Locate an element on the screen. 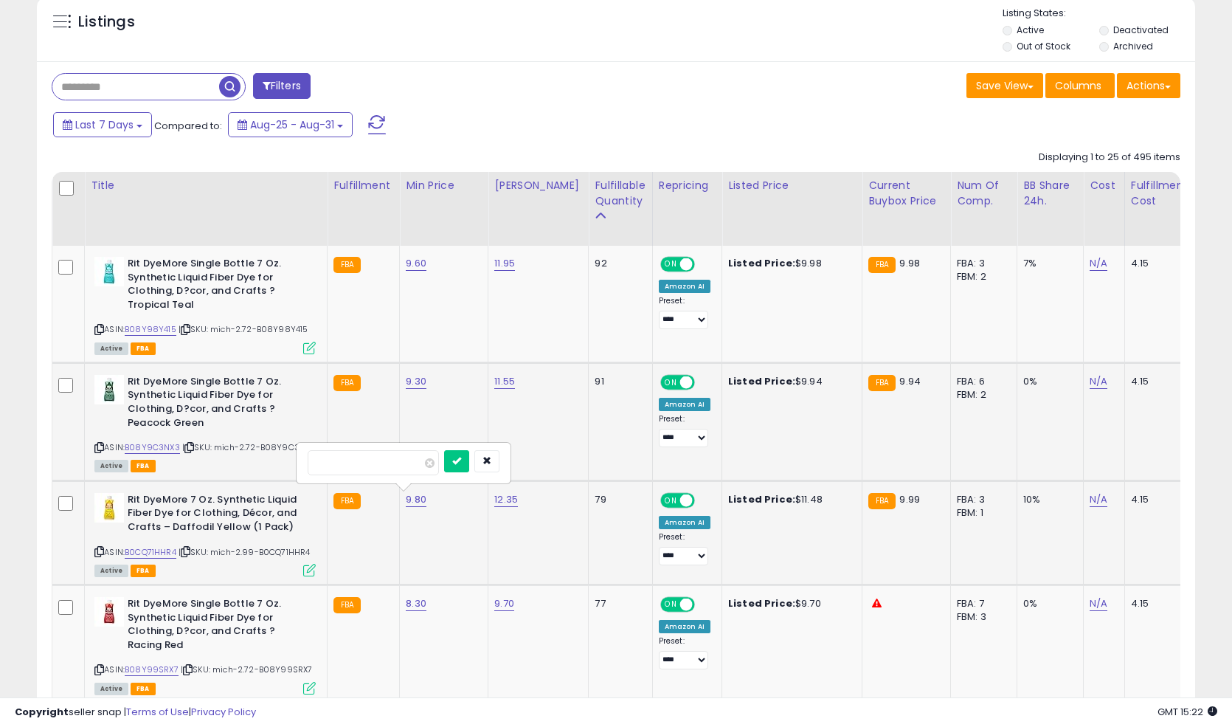  a: Privacy Policy is located at coordinates (224, 711).